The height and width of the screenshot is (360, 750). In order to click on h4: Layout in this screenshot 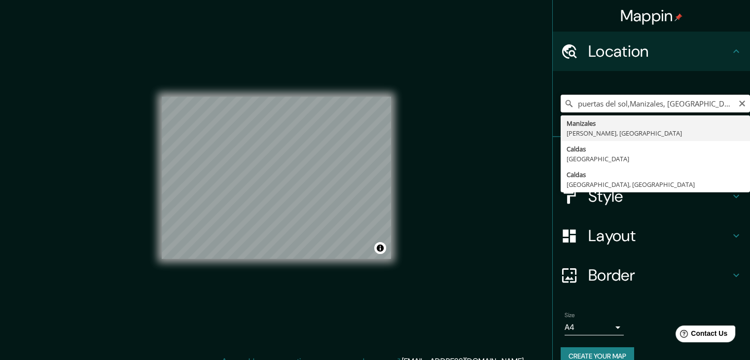, I will do `click(659, 236)`.